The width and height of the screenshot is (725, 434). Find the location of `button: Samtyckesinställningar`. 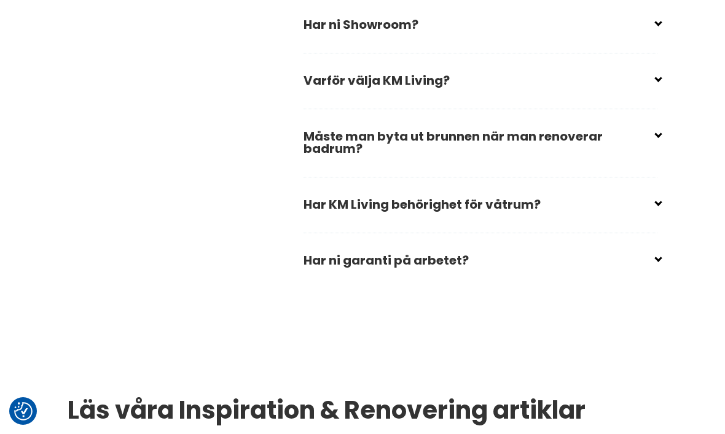

button: Samtyckesinställningar is located at coordinates (23, 412).